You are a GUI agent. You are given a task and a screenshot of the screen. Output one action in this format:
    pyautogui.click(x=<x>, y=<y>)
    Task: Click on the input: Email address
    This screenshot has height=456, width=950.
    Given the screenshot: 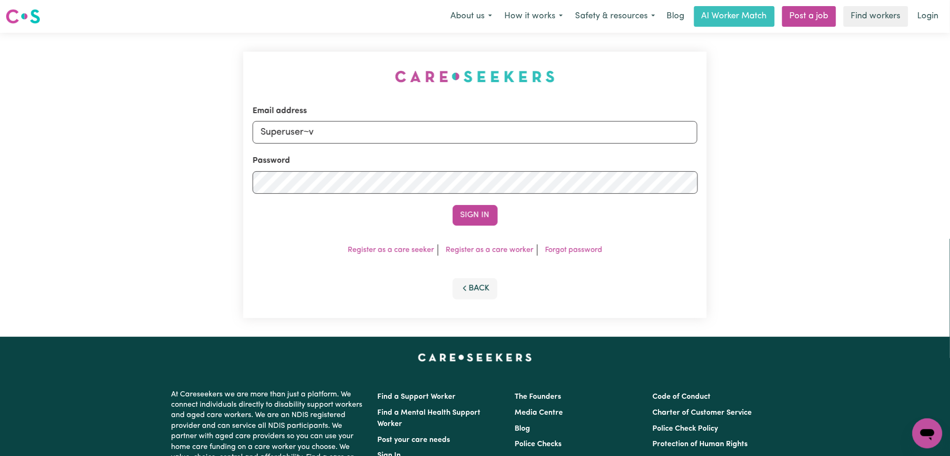 What is the action you would take?
    pyautogui.click(x=475, y=132)
    